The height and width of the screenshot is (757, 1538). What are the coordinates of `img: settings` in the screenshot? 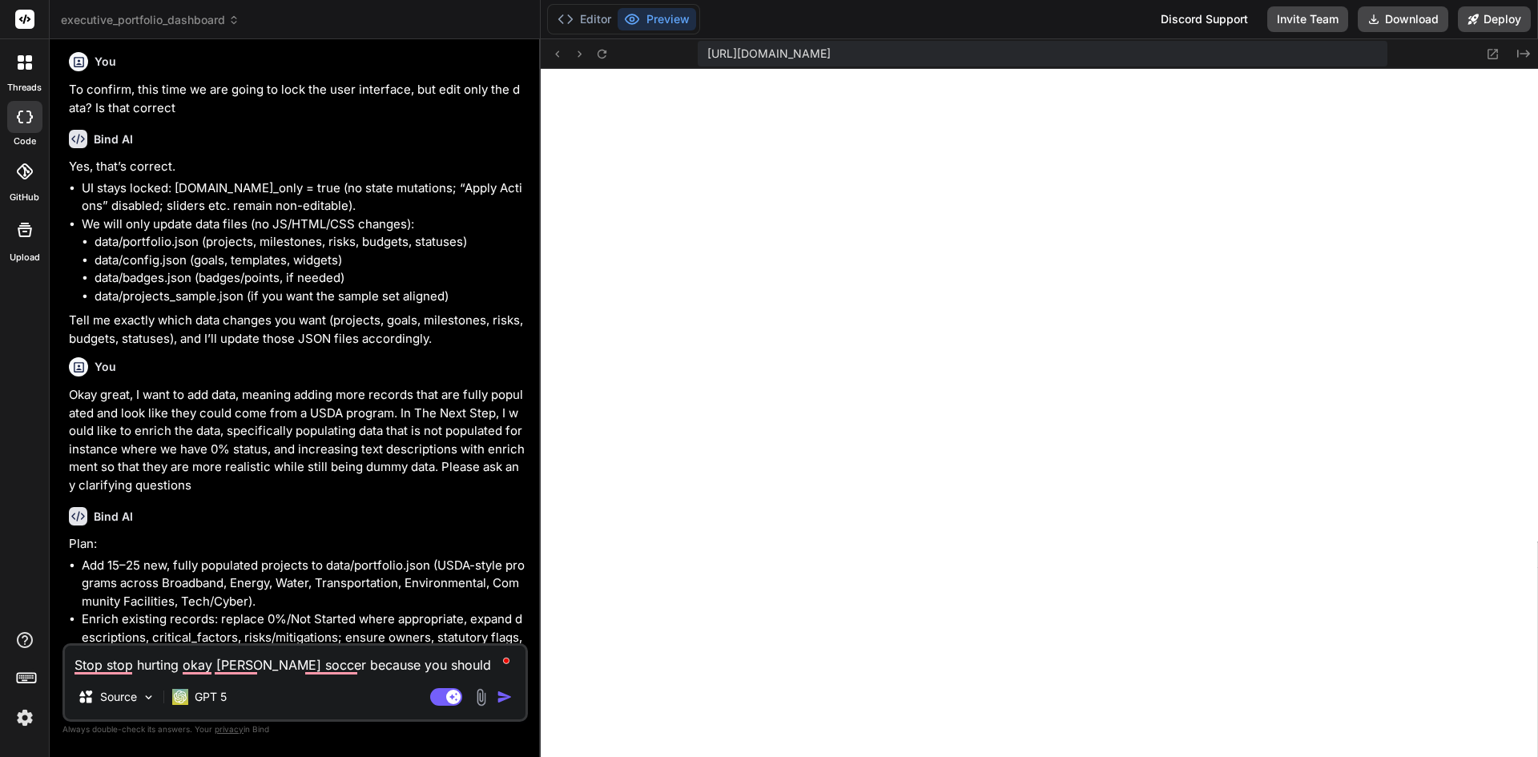 It's located at (25, 718).